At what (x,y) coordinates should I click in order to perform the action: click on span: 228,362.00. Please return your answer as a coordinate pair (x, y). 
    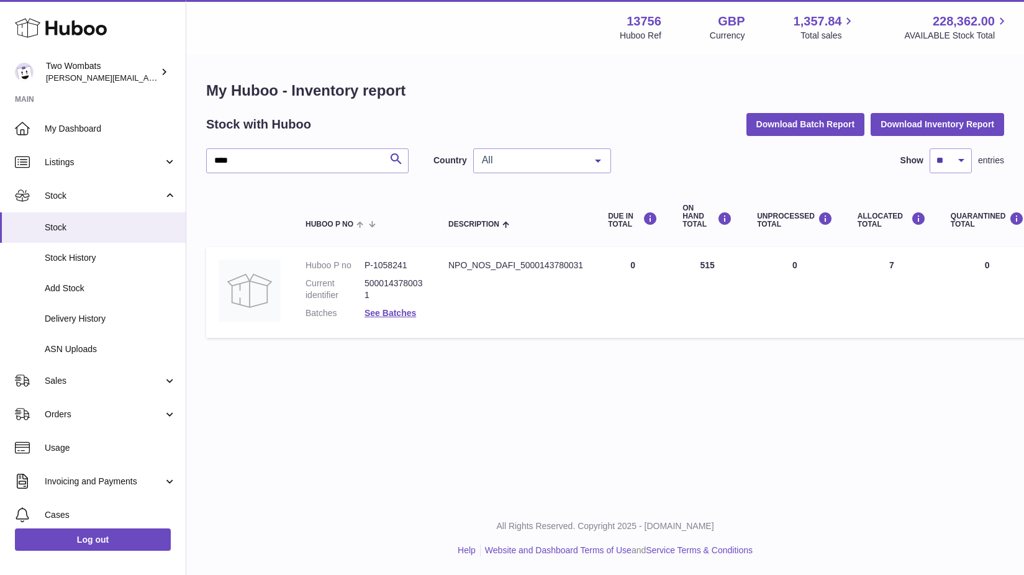
    Looking at the image, I should click on (964, 21).